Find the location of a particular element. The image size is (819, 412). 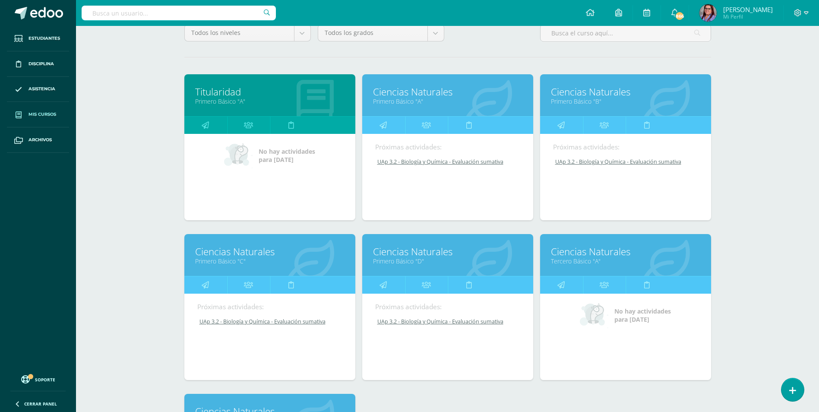

a: Disciplina is located at coordinates (38, 64).